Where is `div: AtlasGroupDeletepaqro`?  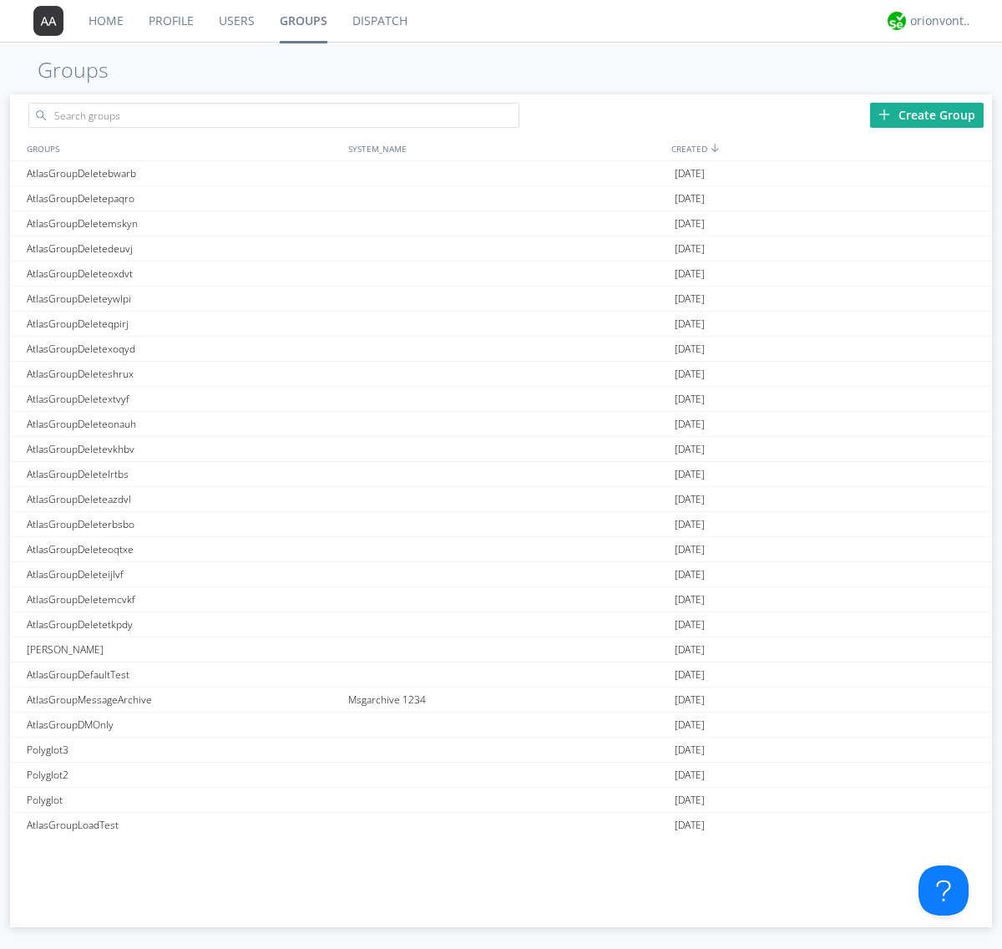
div: AtlasGroupDeletepaqro is located at coordinates (183, 198).